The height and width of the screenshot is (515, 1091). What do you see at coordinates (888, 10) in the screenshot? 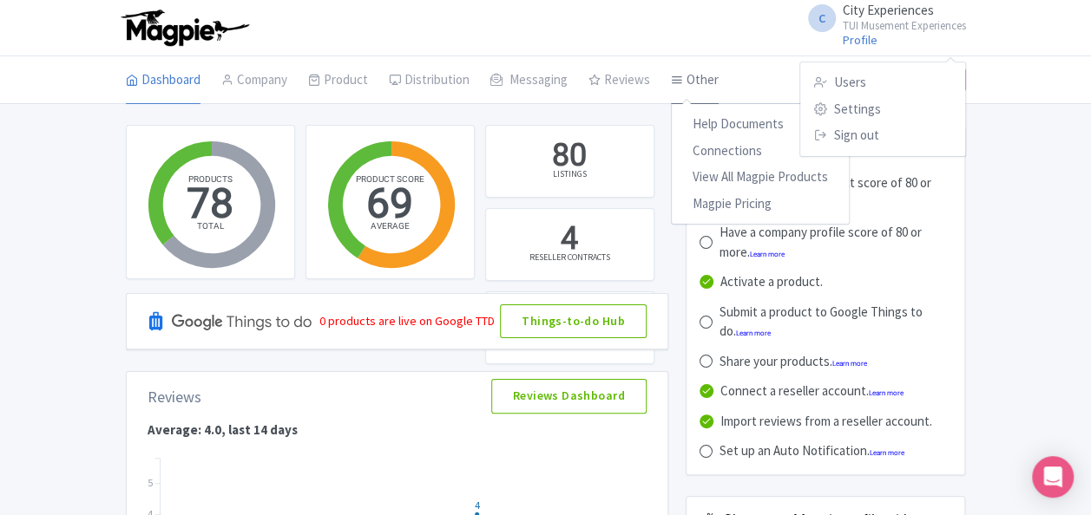
I see `span: City Experiences` at bounding box center [888, 10].